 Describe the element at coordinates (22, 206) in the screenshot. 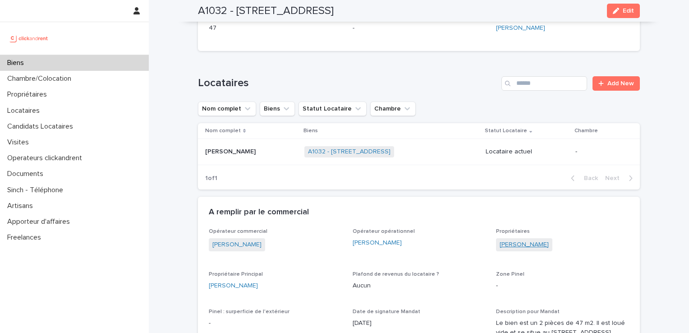

I see `p: Artisans` at that location.